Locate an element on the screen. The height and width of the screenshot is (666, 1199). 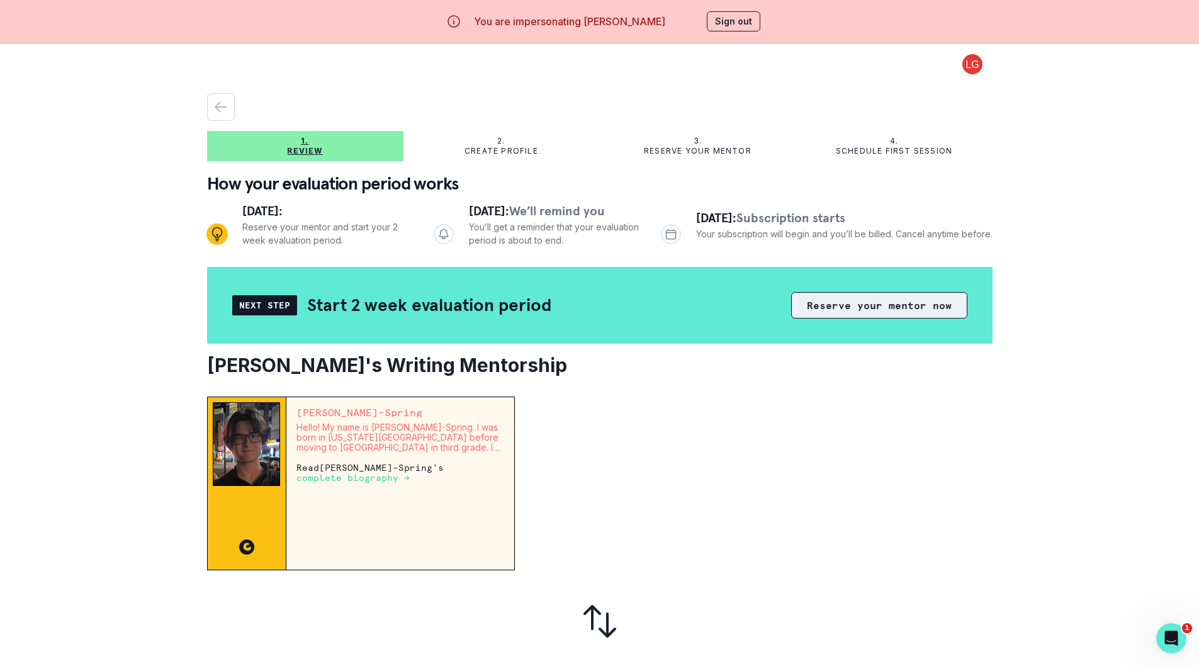
p: complete biography → is located at coordinates (353, 478).